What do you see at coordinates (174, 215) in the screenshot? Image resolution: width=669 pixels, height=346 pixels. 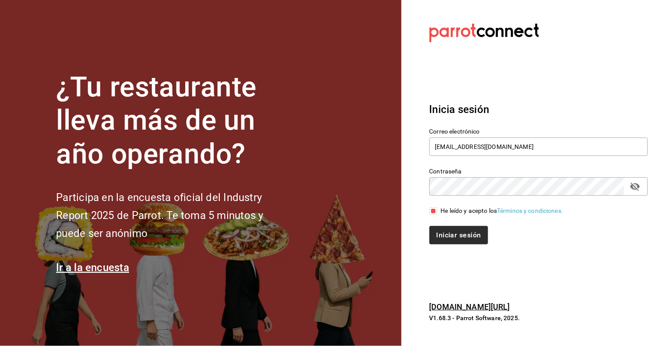 I see `h2: Participa en la encuesta oficial del Industry Report 2025 de Parrot. Te toma 5 minutos y puede se...` at bounding box center [174, 215].